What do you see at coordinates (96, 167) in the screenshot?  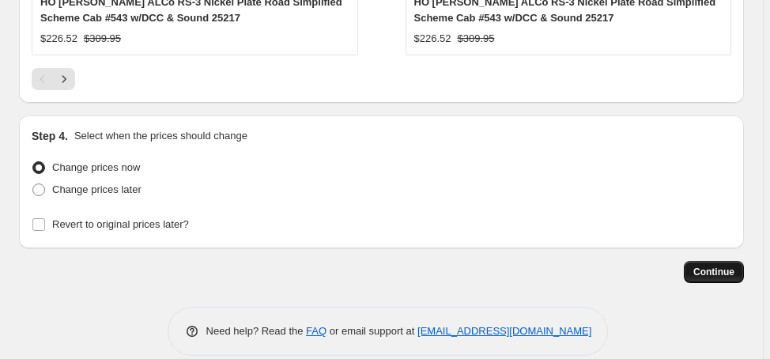 I see `span: Change prices now` at bounding box center [96, 167].